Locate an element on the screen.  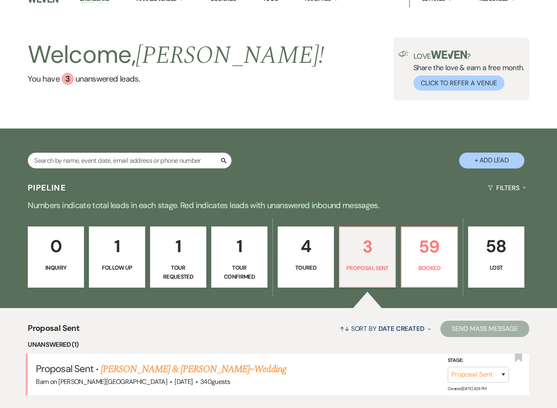
input: Search by name, event date, email address or phone number is located at coordinates (130, 160).